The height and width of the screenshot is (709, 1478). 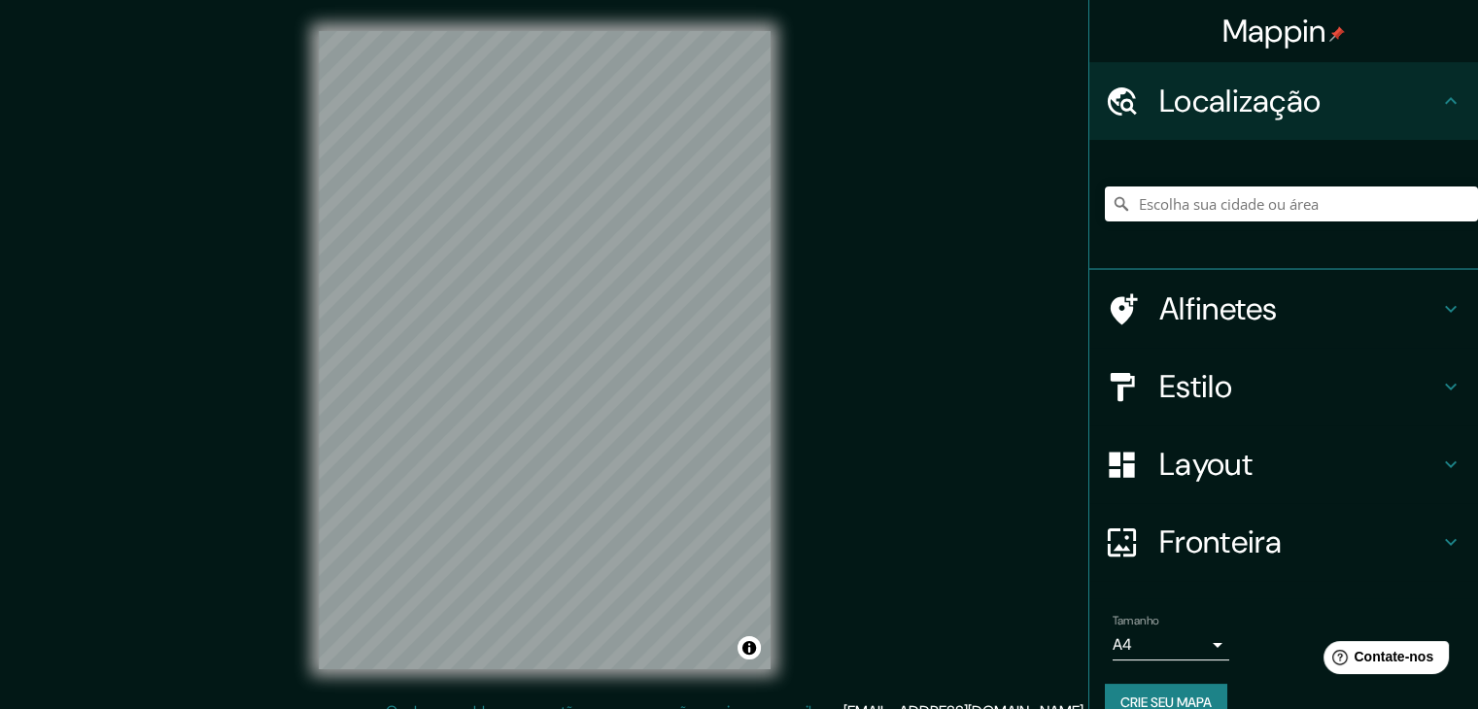 I want to click on div: A4, so click(x=1171, y=645).